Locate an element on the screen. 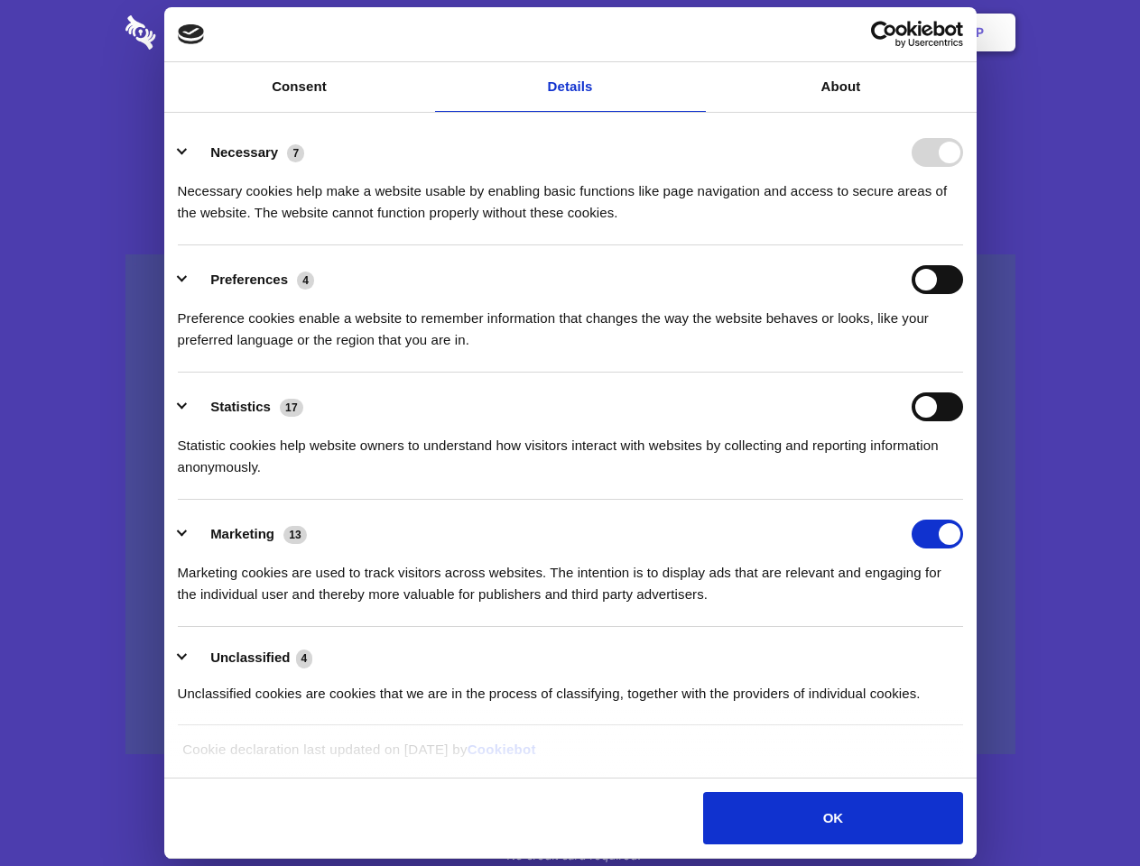 This screenshot has height=866, width=1140. h1: Eliminate Slack Data Loss. is located at coordinates (570, 114).